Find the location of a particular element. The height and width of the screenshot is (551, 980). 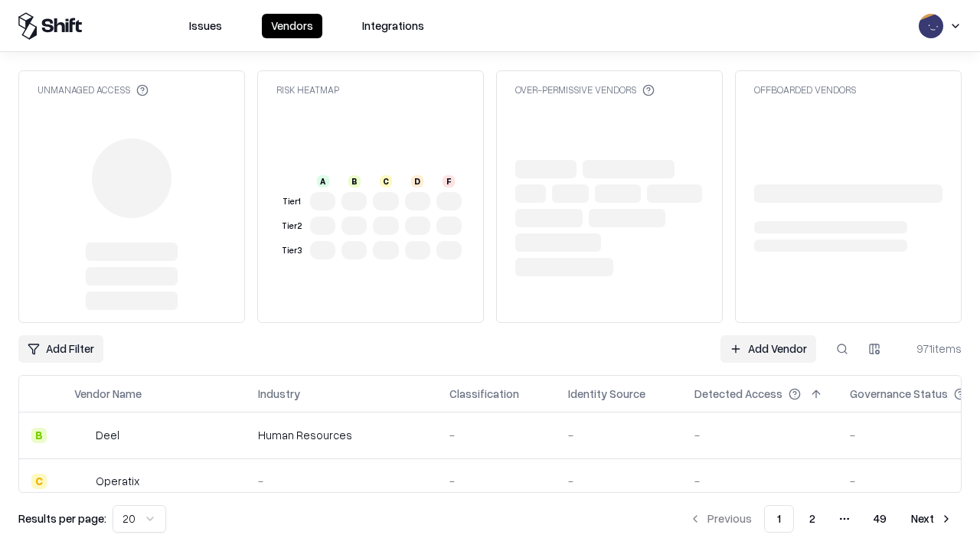

div: Identity Source is located at coordinates (607, 394).